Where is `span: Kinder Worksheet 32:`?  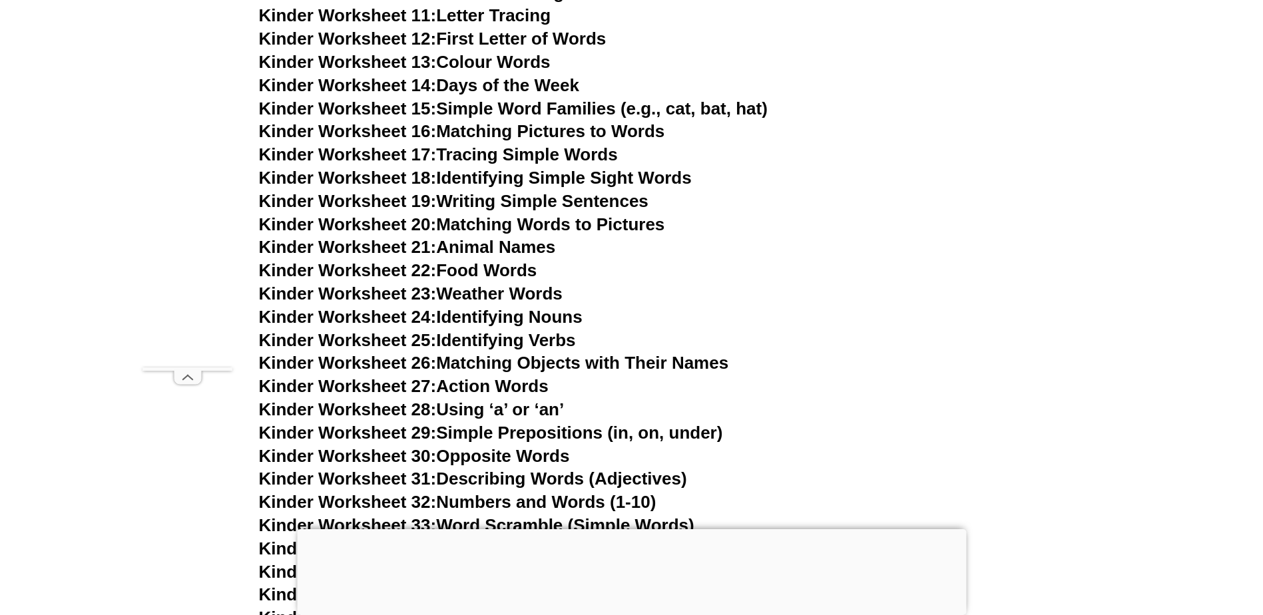
span: Kinder Worksheet 32: is located at coordinates (347, 502).